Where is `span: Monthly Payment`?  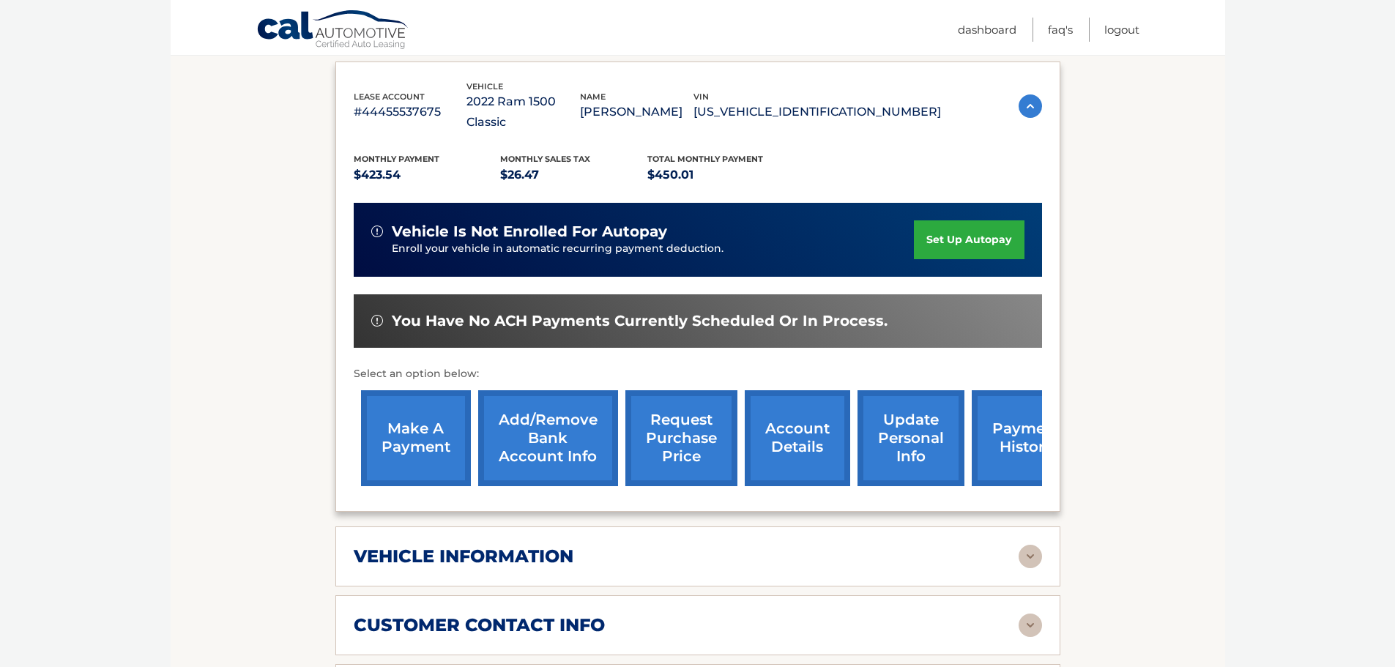
span: Monthly Payment is located at coordinates (396, 159).